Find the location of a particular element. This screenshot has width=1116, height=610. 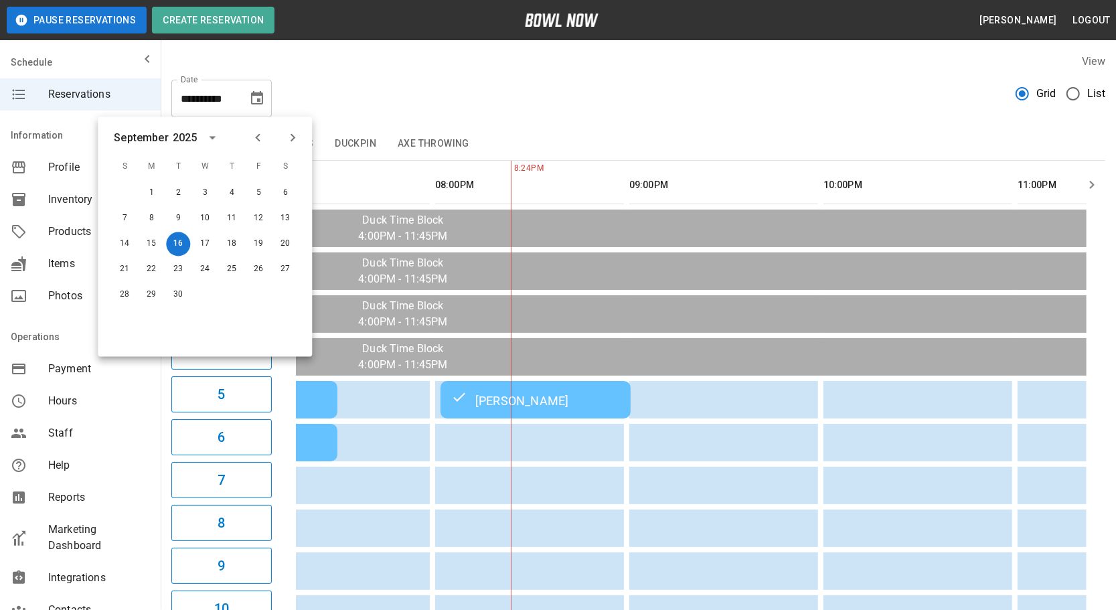

th: 07:00PM is located at coordinates (335, 185).